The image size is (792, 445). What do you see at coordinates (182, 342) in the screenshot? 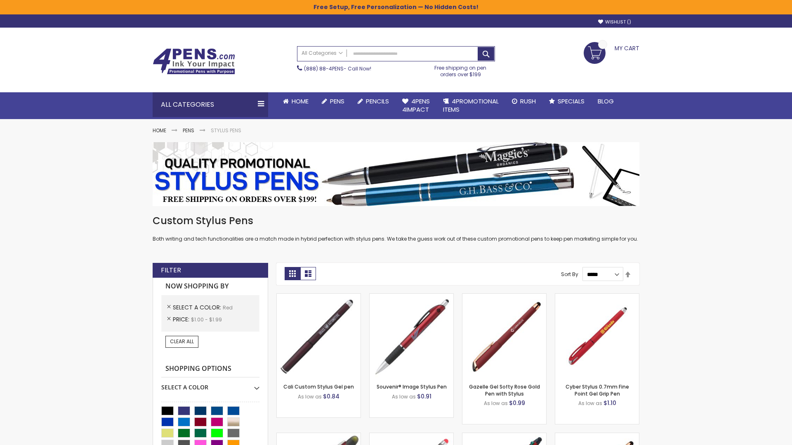
I see `a: Clear All` at bounding box center [182, 342].